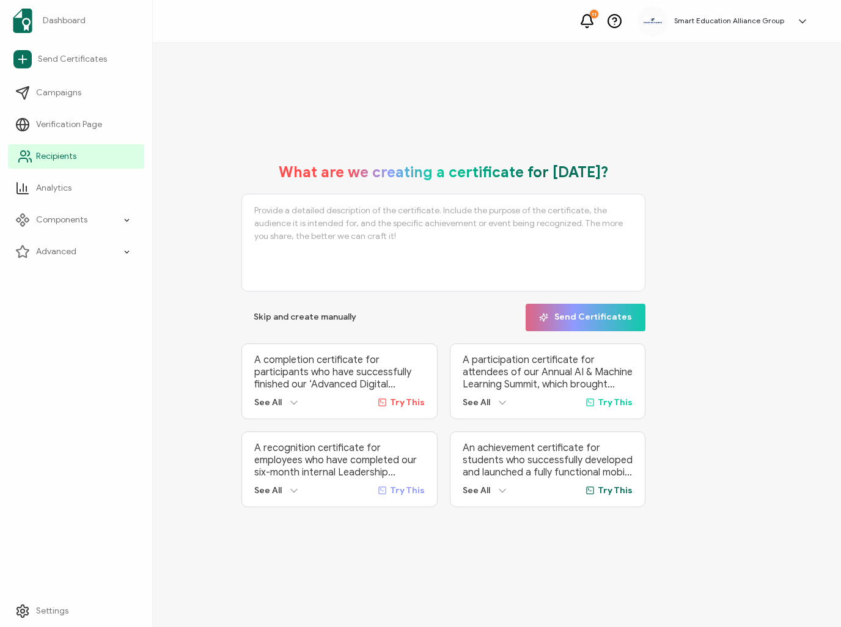 The image size is (841, 627). Describe the element at coordinates (76, 125) in the screenshot. I see `a: Verification Page` at that location.